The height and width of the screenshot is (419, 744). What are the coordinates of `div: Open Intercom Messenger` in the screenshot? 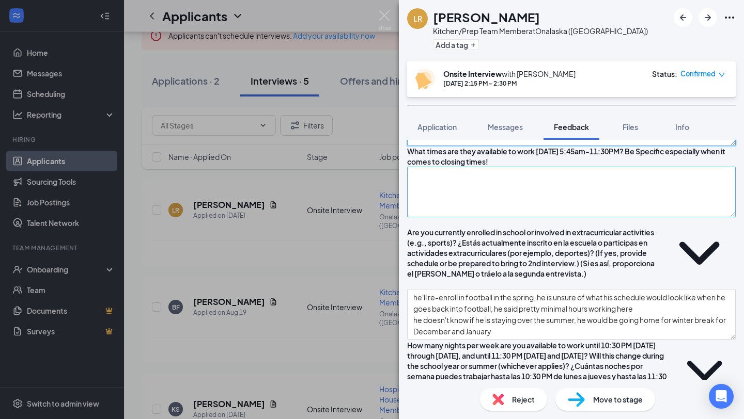 It's located at (721, 397).